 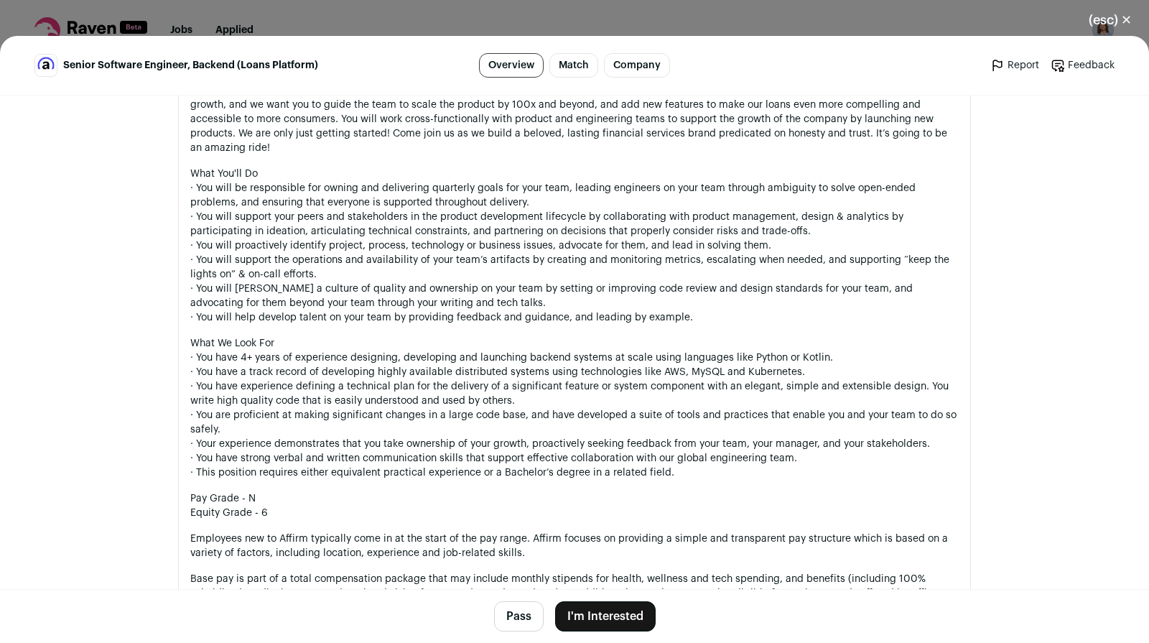 What do you see at coordinates (511, 65) in the screenshot?
I see `a: Overview` at bounding box center [511, 65].